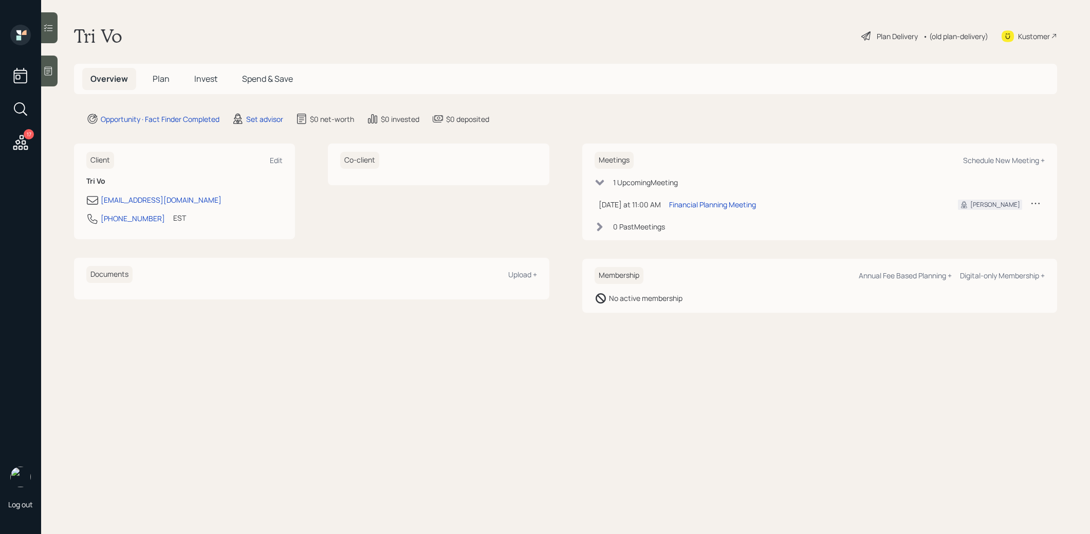 The height and width of the screenshot is (534, 1090). What do you see at coordinates (619, 275) in the screenshot?
I see `h6: Membership` at bounding box center [619, 275].